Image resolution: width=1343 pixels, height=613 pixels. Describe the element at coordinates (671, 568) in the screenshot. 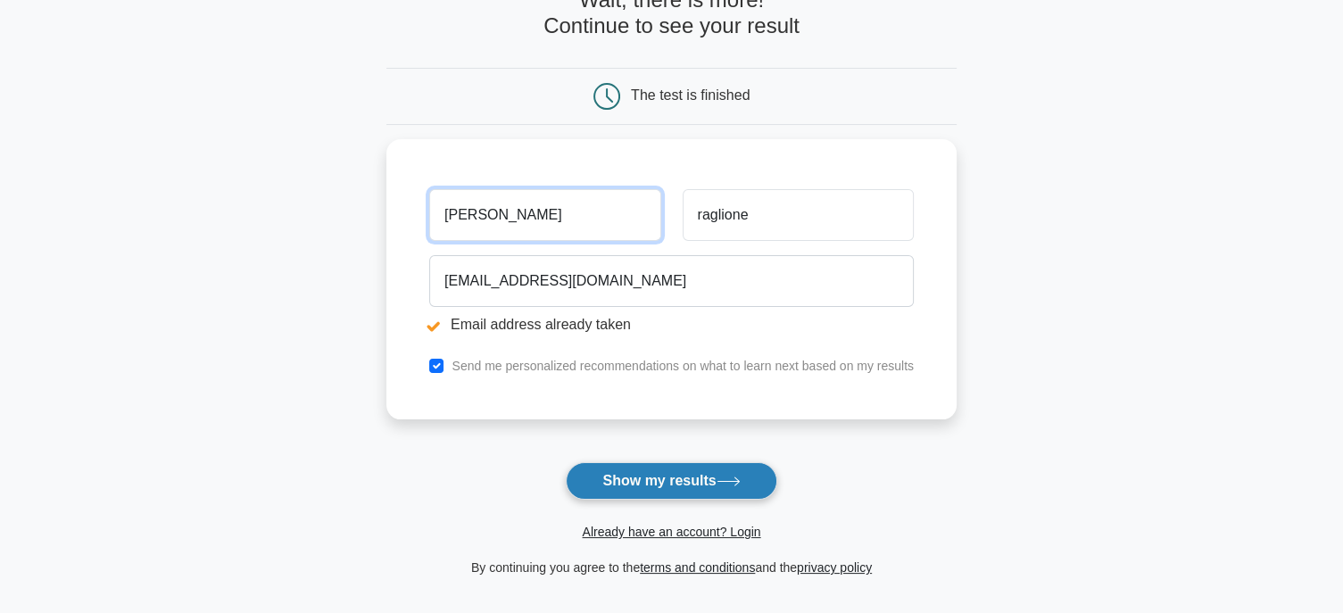

I see `div: By continuing you agree to the and the` at that location.